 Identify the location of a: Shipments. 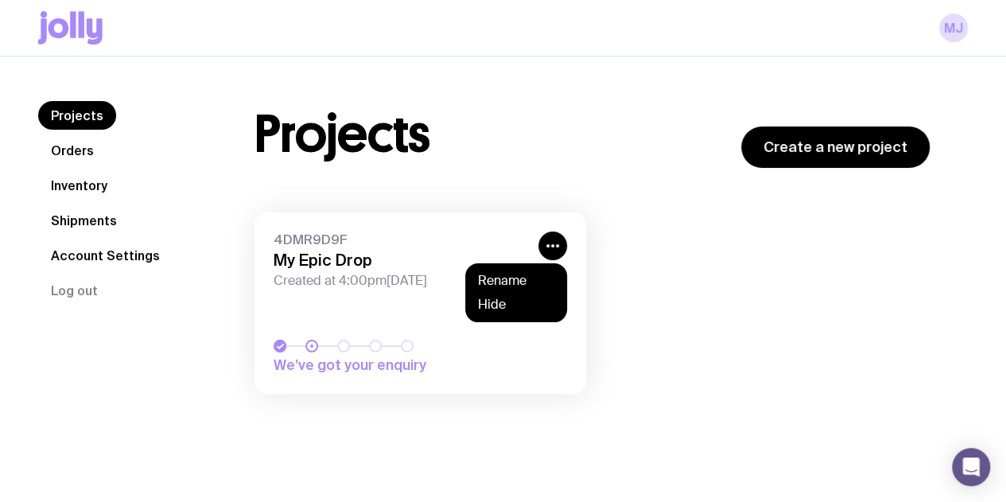
(83, 220).